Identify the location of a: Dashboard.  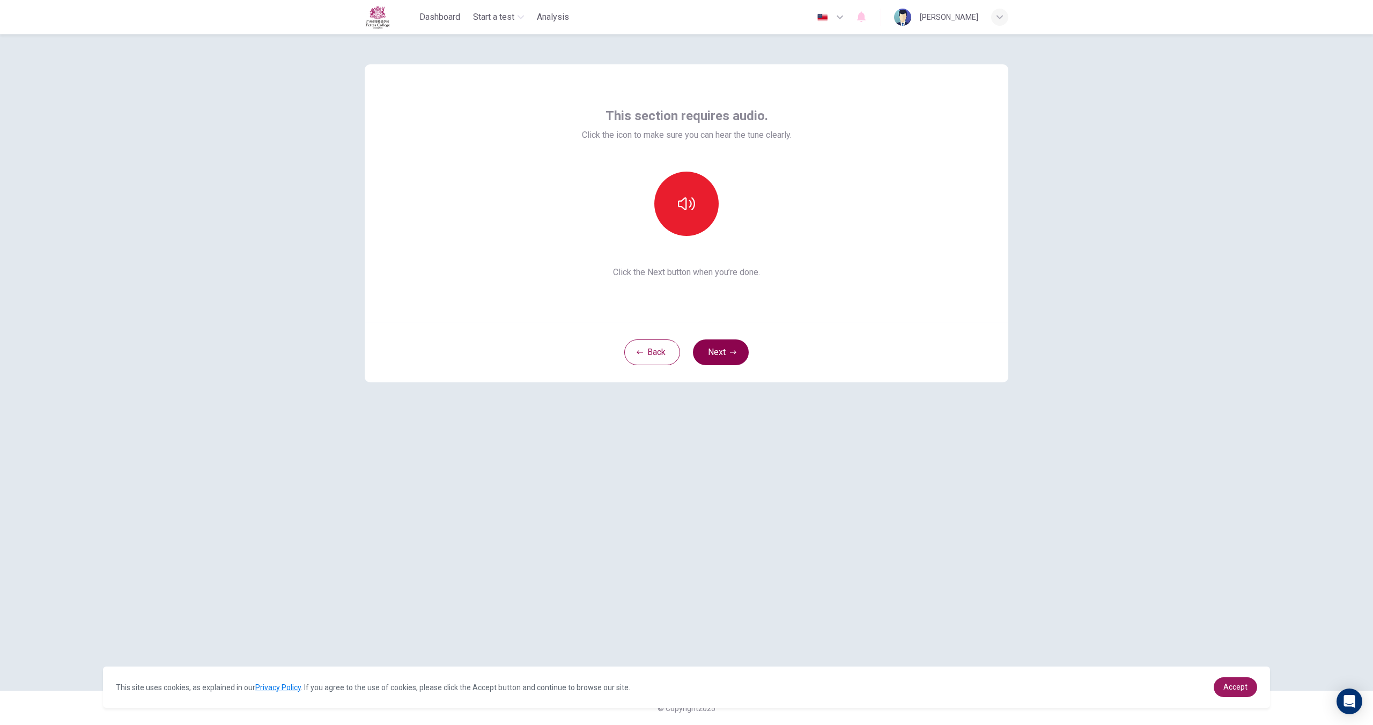
(440, 17).